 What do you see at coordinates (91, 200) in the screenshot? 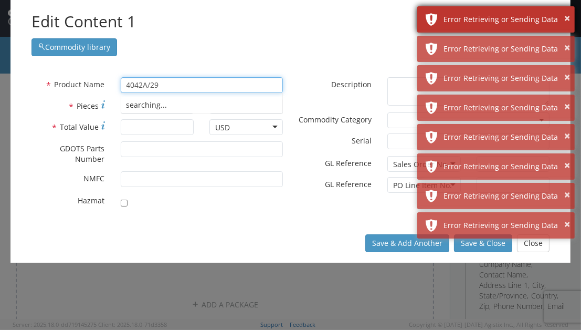
I see `span: Hazmat` at bounding box center [91, 200].